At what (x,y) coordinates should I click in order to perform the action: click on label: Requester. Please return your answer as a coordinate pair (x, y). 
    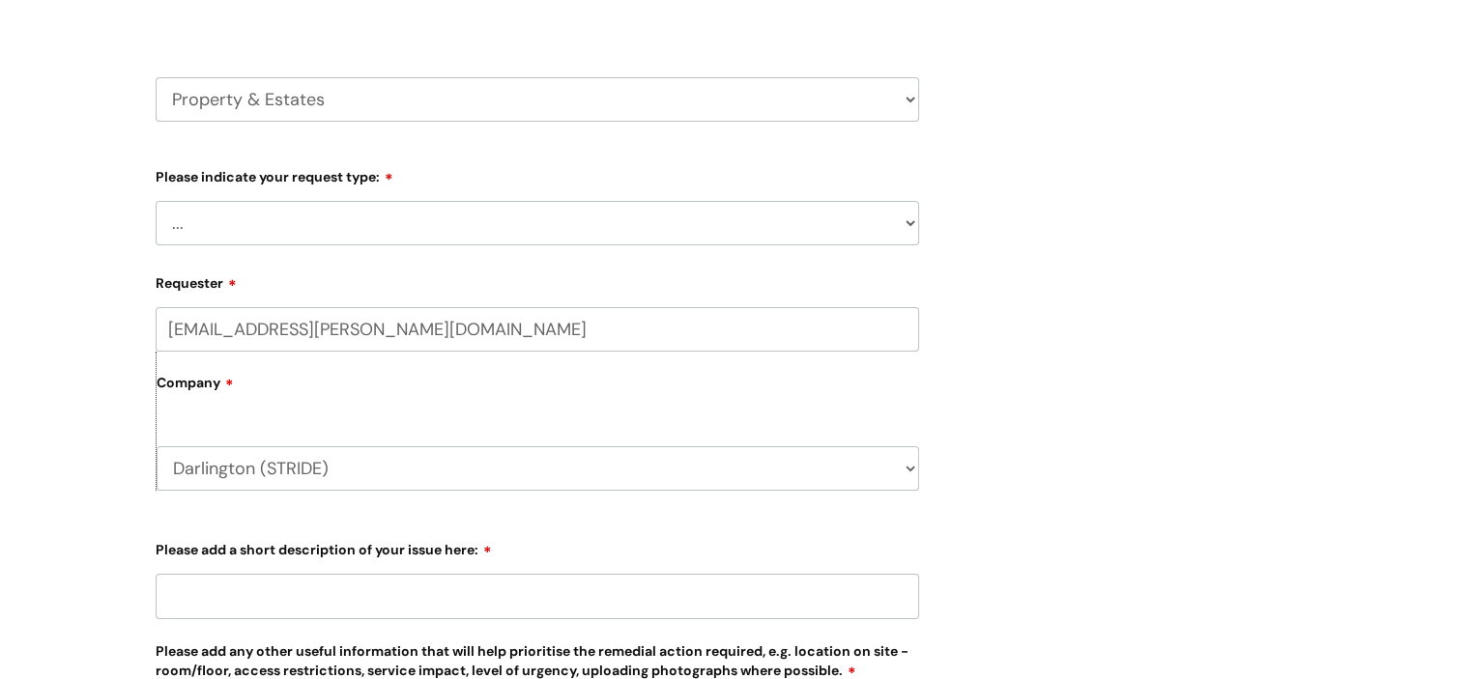
    Looking at the image, I should click on (537, 280).